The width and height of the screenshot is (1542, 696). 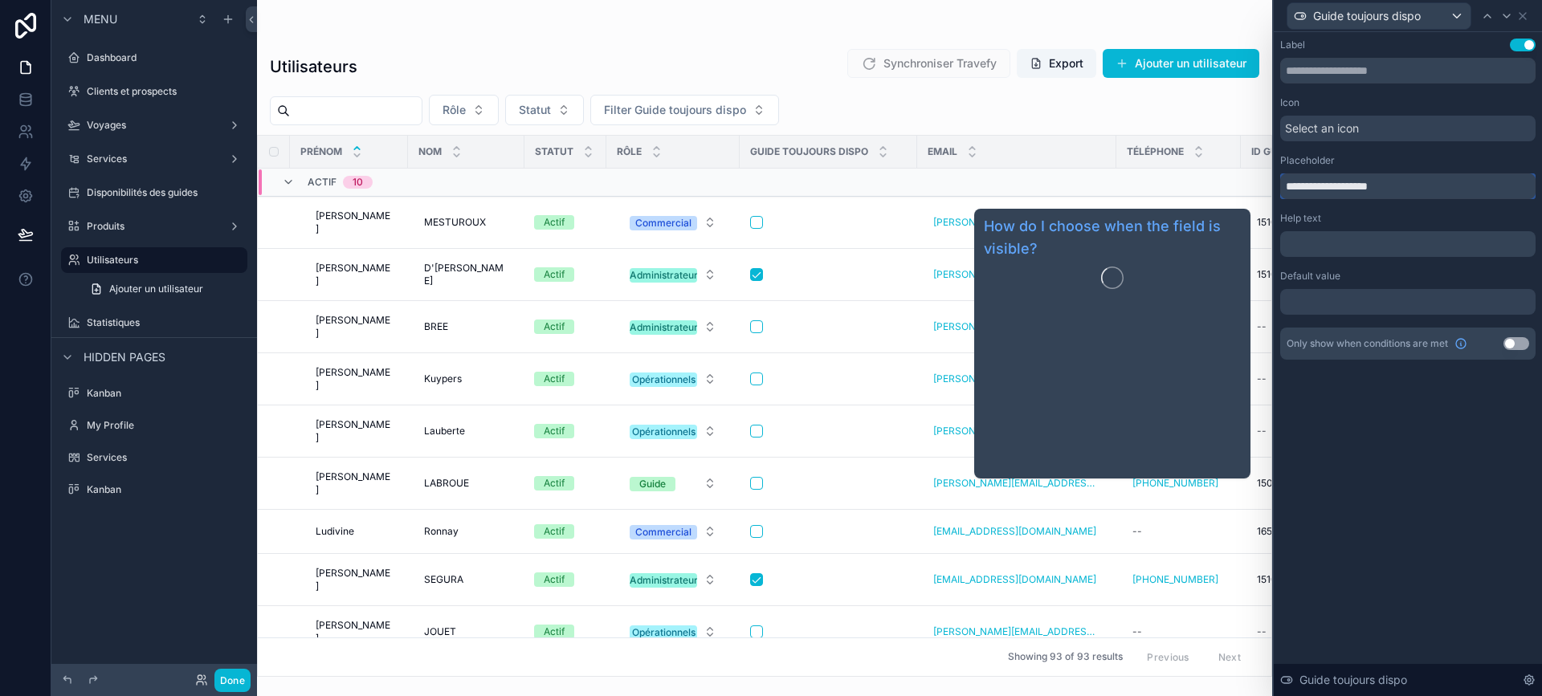 What do you see at coordinates (1155, 152) in the screenshot?
I see `span: Téléphone` at bounding box center [1155, 152].